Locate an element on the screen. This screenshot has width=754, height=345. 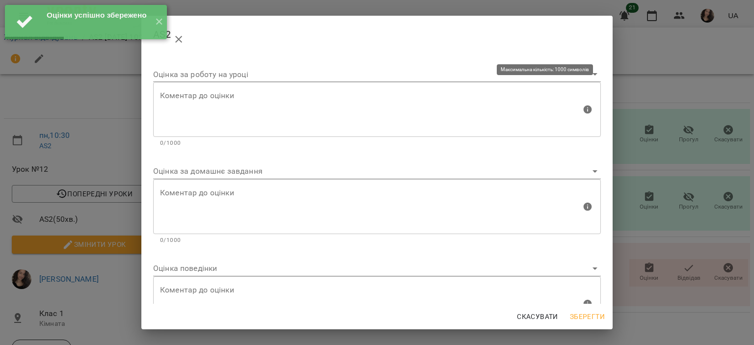
span: Зберегти is located at coordinates (587, 317).